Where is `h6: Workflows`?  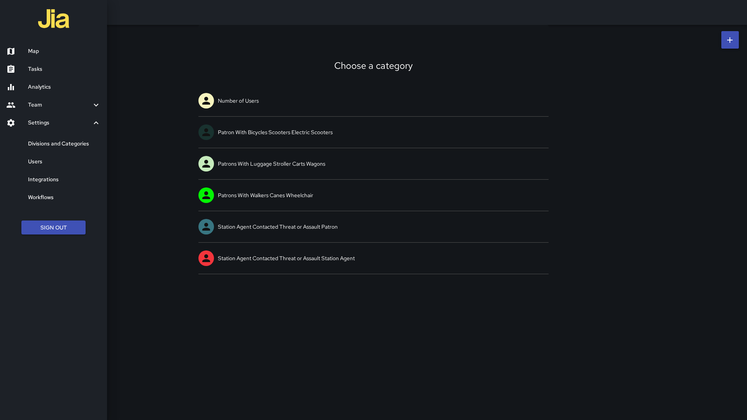
h6: Workflows is located at coordinates (64, 198).